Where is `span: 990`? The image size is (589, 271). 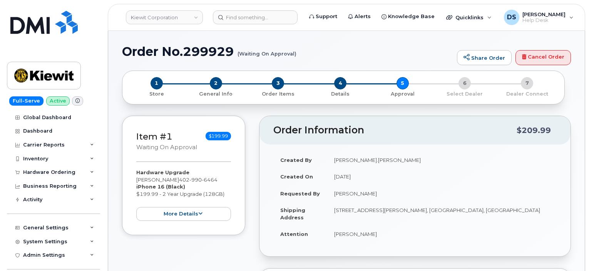 span: 990 is located at coordinates (196, 179).